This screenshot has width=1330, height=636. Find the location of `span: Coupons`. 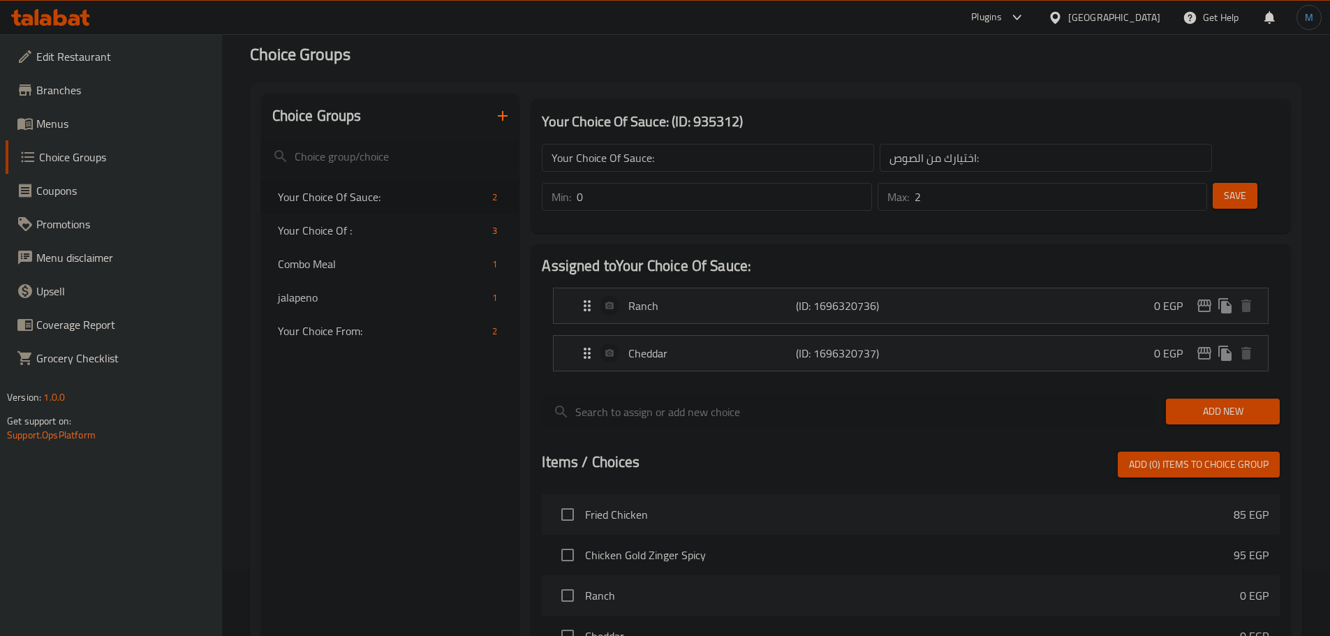

span: Coupons is located at coordinates (124, 191).